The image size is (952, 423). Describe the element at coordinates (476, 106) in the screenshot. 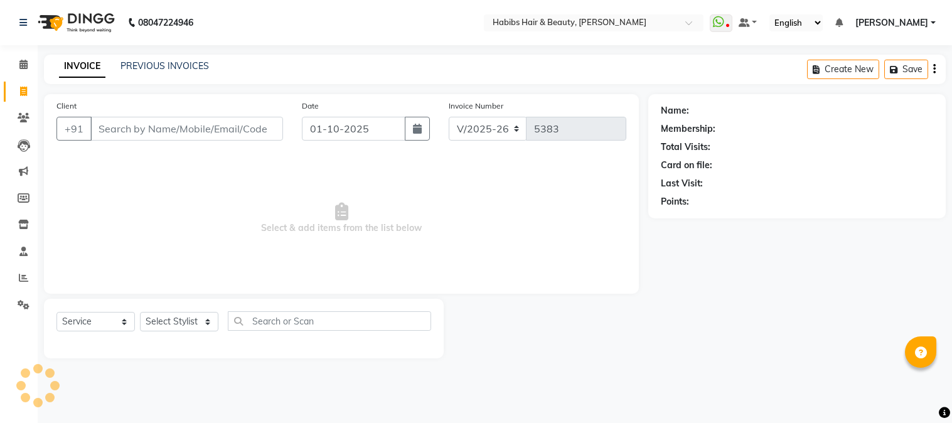

I see `label: Invoice Number` at that location.